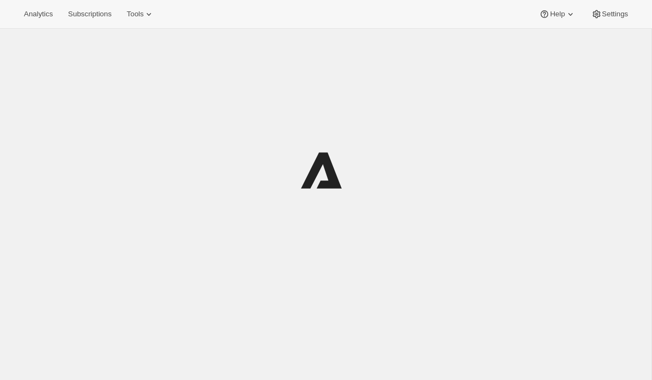 The image size is (652, 380). Describe the element at coordinates (557, 14) in the screenshot. I see `span: Help` at that location.